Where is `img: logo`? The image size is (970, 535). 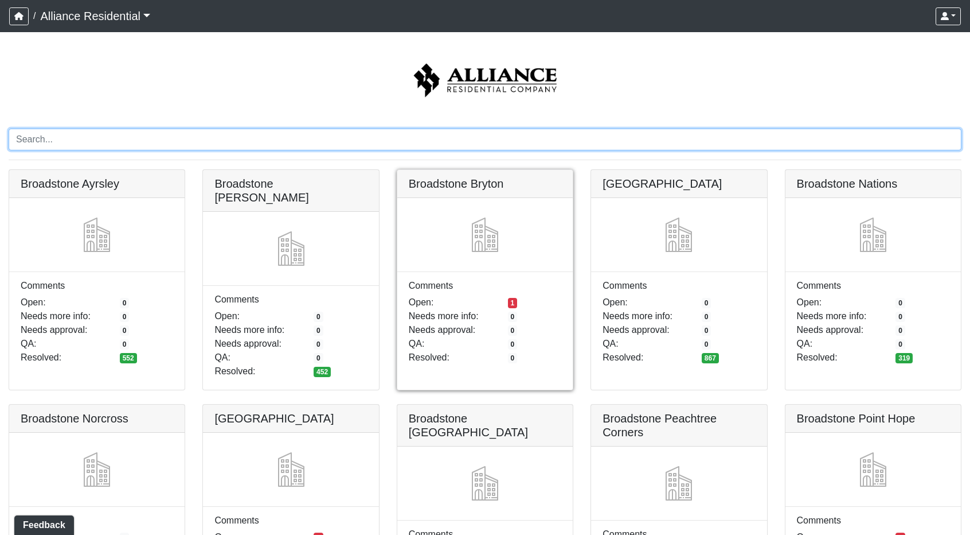 img: logo is located at coordinates (485, 80).